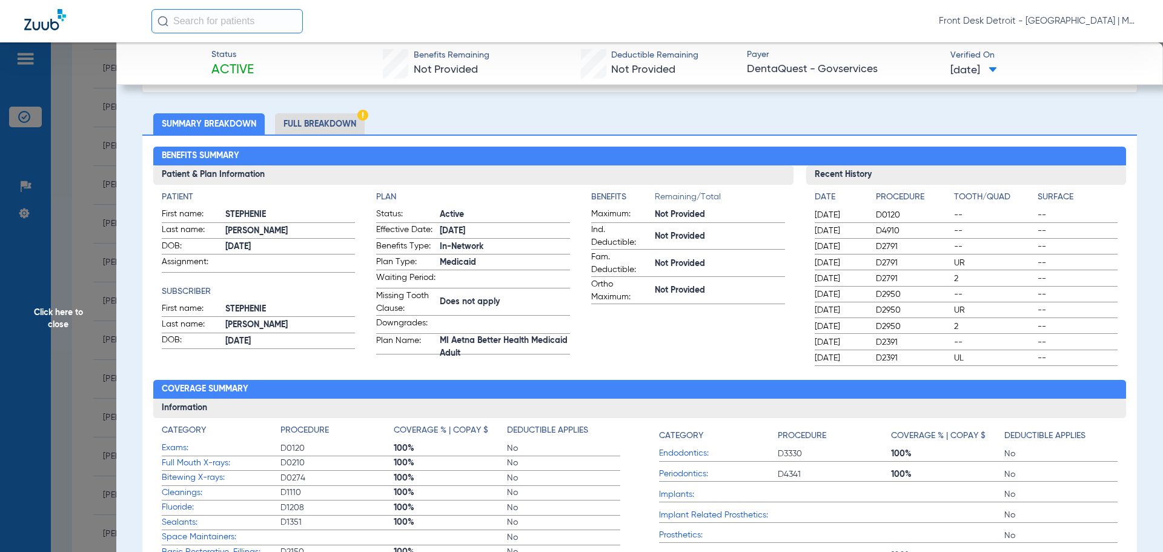 Image resolution: width=1163 pixels, height=552 pixels. What do you see at coordinates (259, 197) in the screenshot?
I see `h4: Patient` at bounding box center [259, 197].